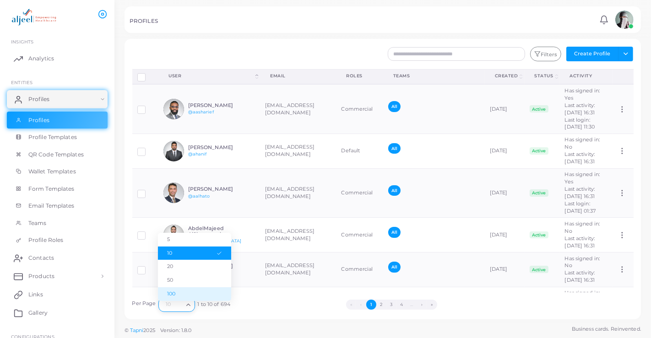  What do you see at coordinates (506, 76) in the screenshot?
I see `div: Created` at bounding box center [506, 76].